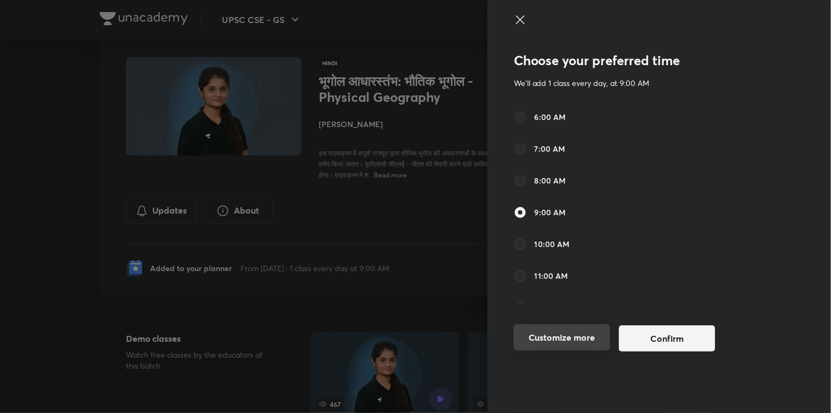 The image size is (831, 413). What do you see at coordinates (550, 117) in the screenshot?
I see `span: 6:00 AM` at bounding box center [550, 117].